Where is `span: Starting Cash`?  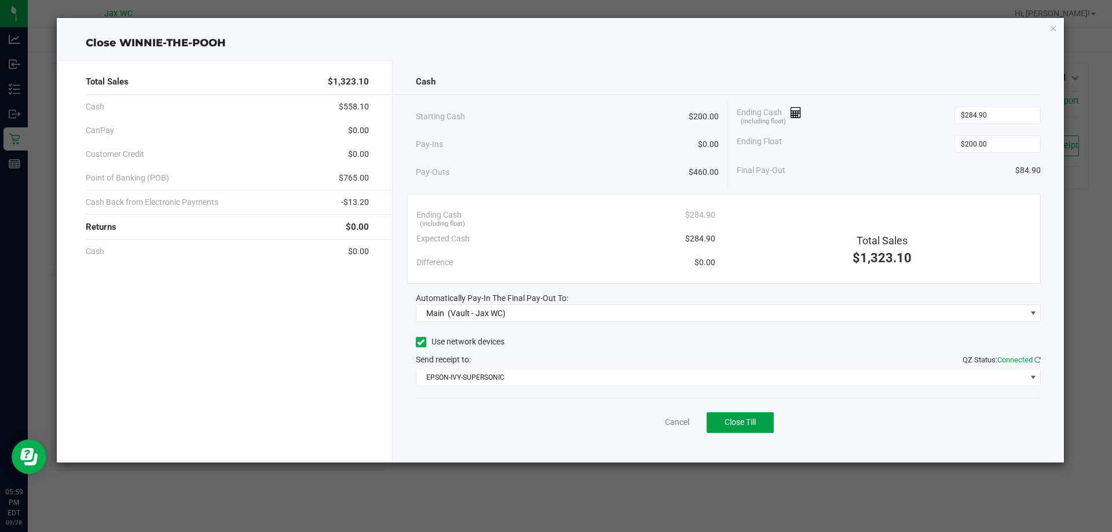 span: Starting Cash is located at coordinates (440, 116).